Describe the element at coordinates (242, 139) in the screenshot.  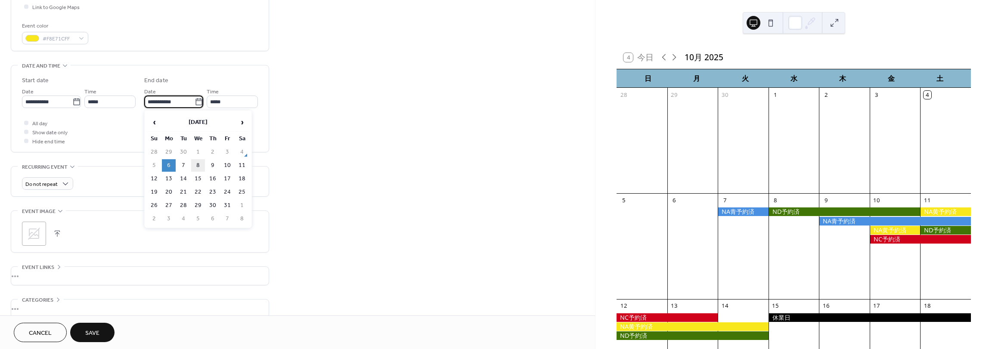
I see `th: Sa` at that location.